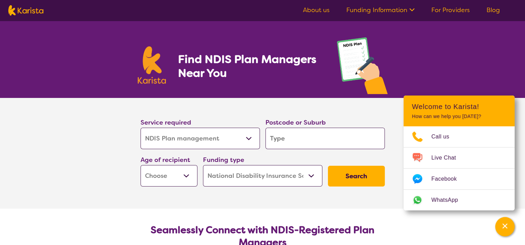 The height and width of the screenshot is (245, 525). What do you see at coordinates (505, 227) in the screenshot?
I see `button: Channel Menu` at bounding box center [505, 227].